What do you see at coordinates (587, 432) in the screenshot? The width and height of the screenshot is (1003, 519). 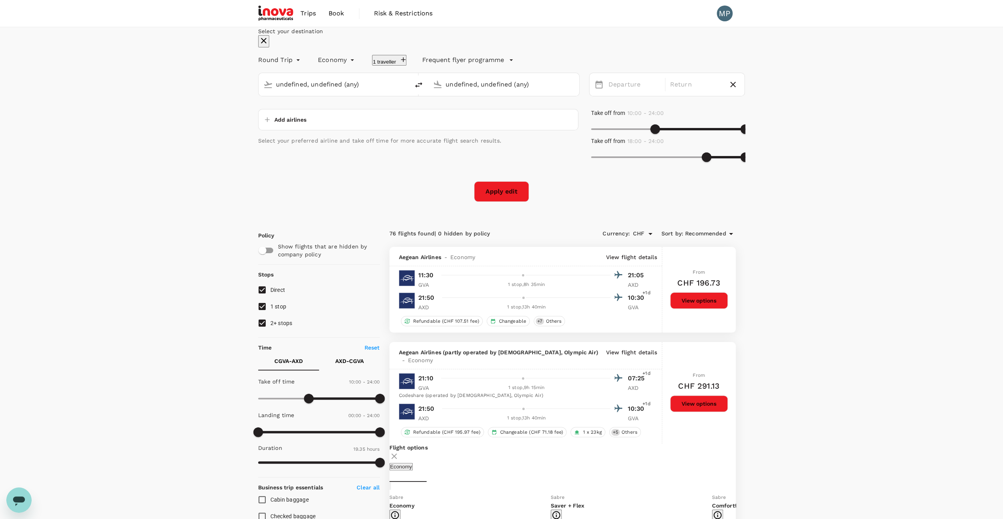 I see `div: 1 x 23kg` at bounding box center [587, 432].